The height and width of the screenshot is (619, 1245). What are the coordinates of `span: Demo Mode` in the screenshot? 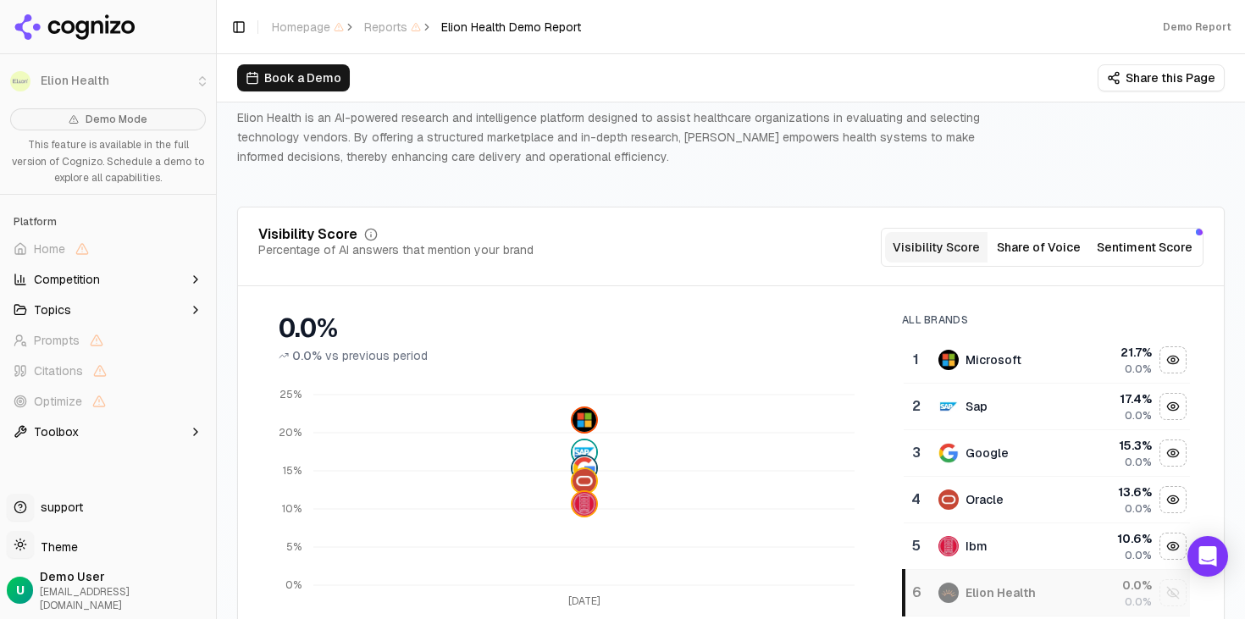 It's located at (116, 119).